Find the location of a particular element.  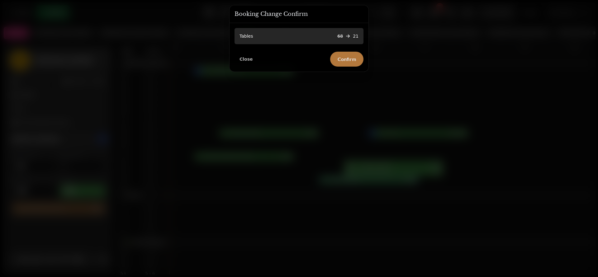

button: Close is located at coordinates (246, 59).